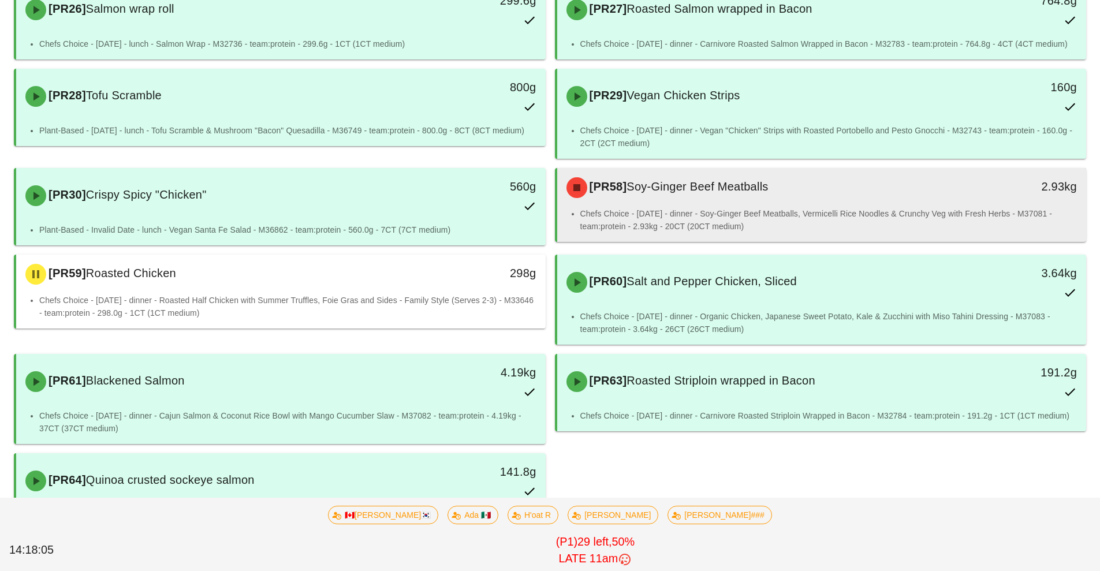 The image size is (1100, 571). What do you see at coordinates (1018, 87) in the screenshot?
I see `div: 160g` at bounding box center [1018, 87].